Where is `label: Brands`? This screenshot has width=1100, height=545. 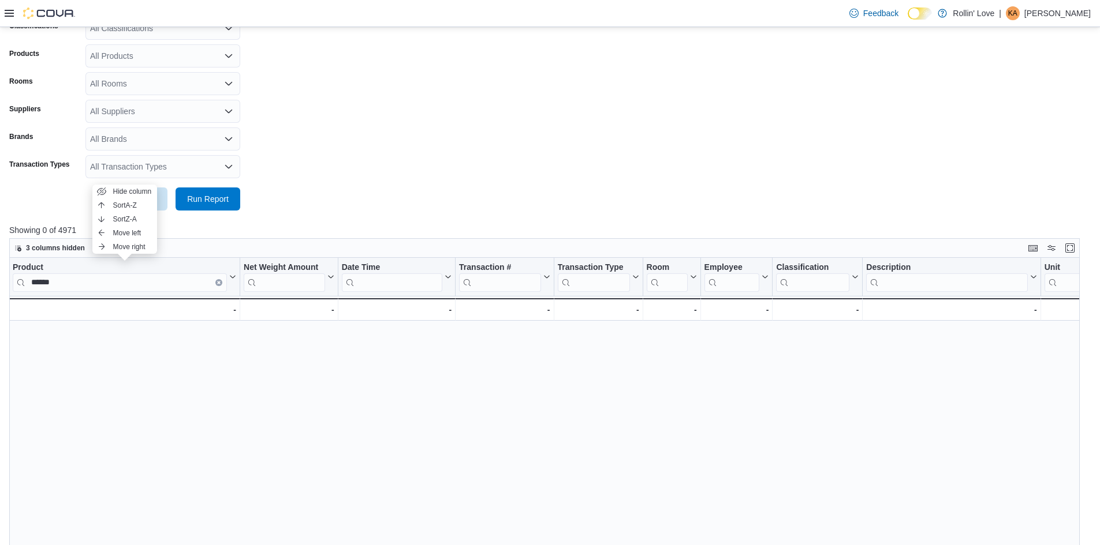
label: Brands is located at coordinates (21, 137).